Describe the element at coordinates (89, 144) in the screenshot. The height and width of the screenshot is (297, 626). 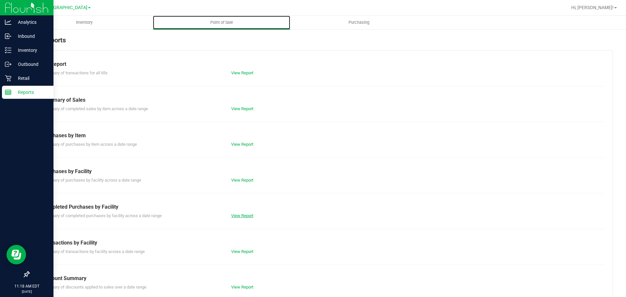
I see `span: Summary of purchases by item across a date range` at that location.